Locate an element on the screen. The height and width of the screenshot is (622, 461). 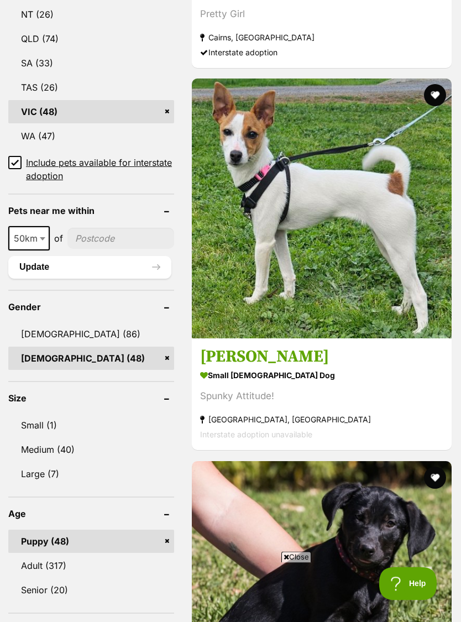
span: of is located at coordinates (59, 238).